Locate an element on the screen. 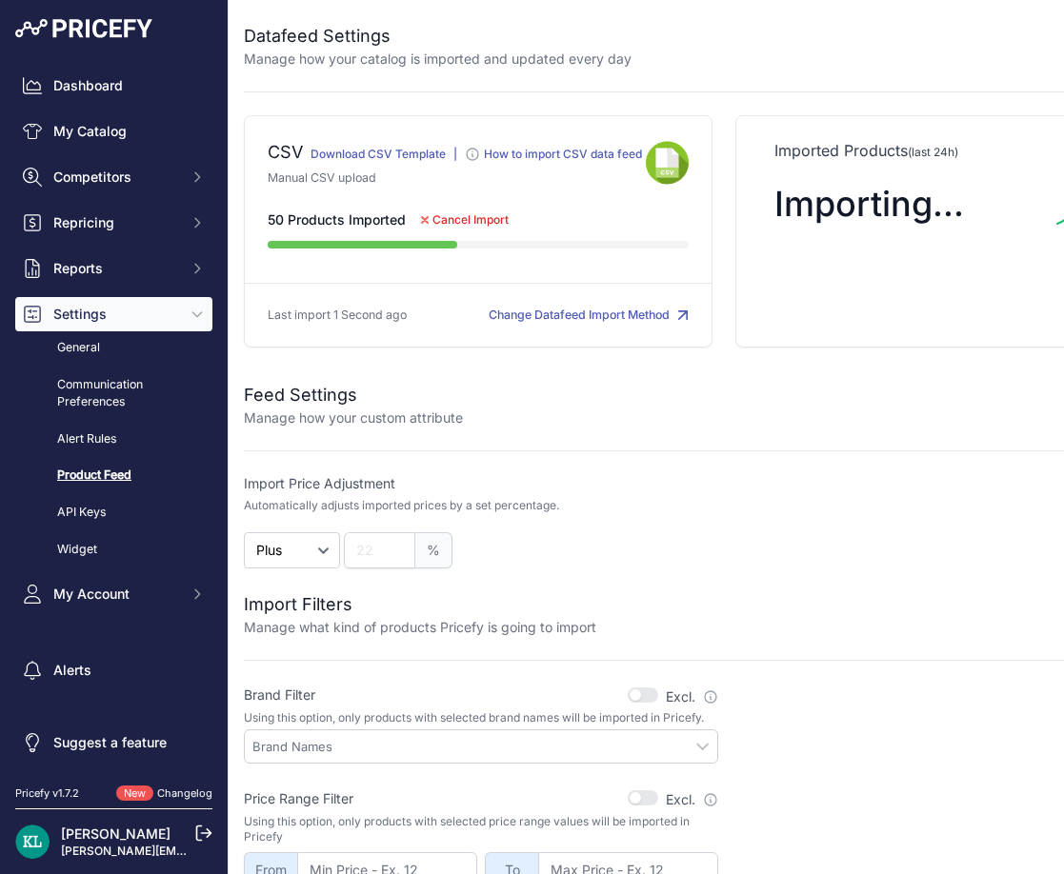  a: My Catalog is located at coordinates (113, 131).